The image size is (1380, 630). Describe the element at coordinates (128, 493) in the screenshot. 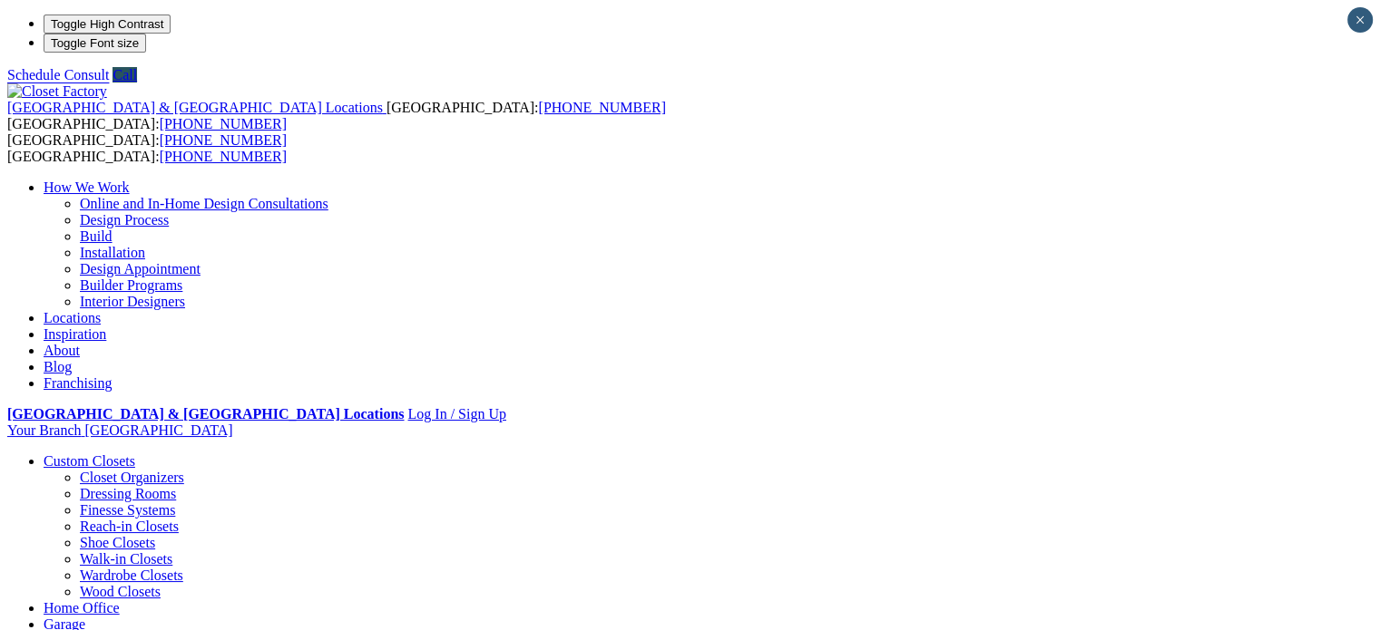

I see `a: Dressing Rooms` at that location.